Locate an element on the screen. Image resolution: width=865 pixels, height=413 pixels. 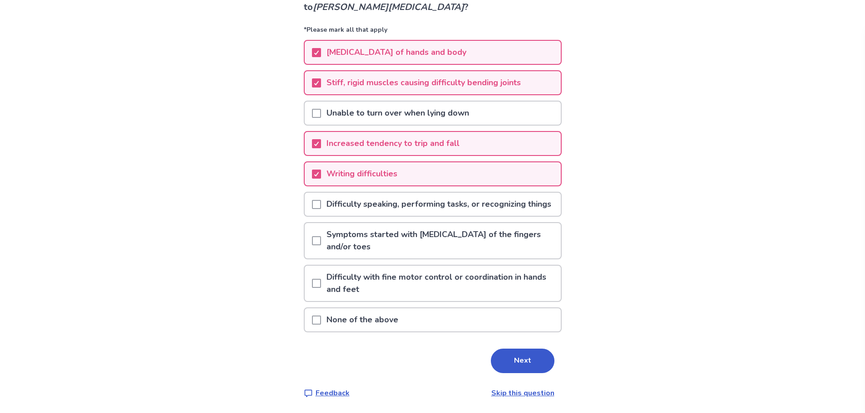
button: Next is located at coordinates (522, 361).